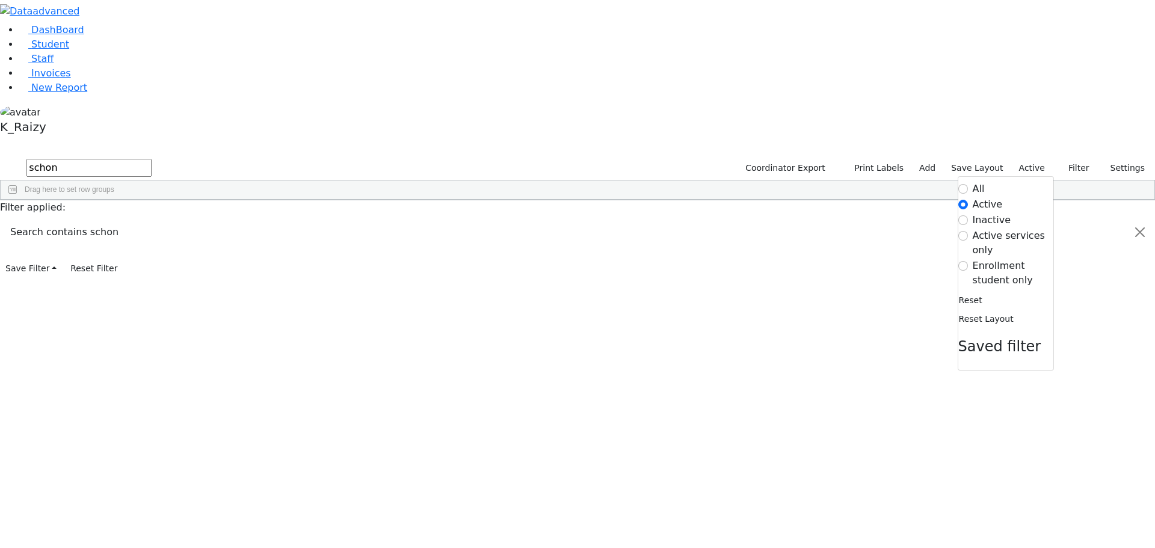 The image size is (1155, 548). Describe the element at coordinates (874, 168) in the screenshot. I see `button: Print Labels` at that location.